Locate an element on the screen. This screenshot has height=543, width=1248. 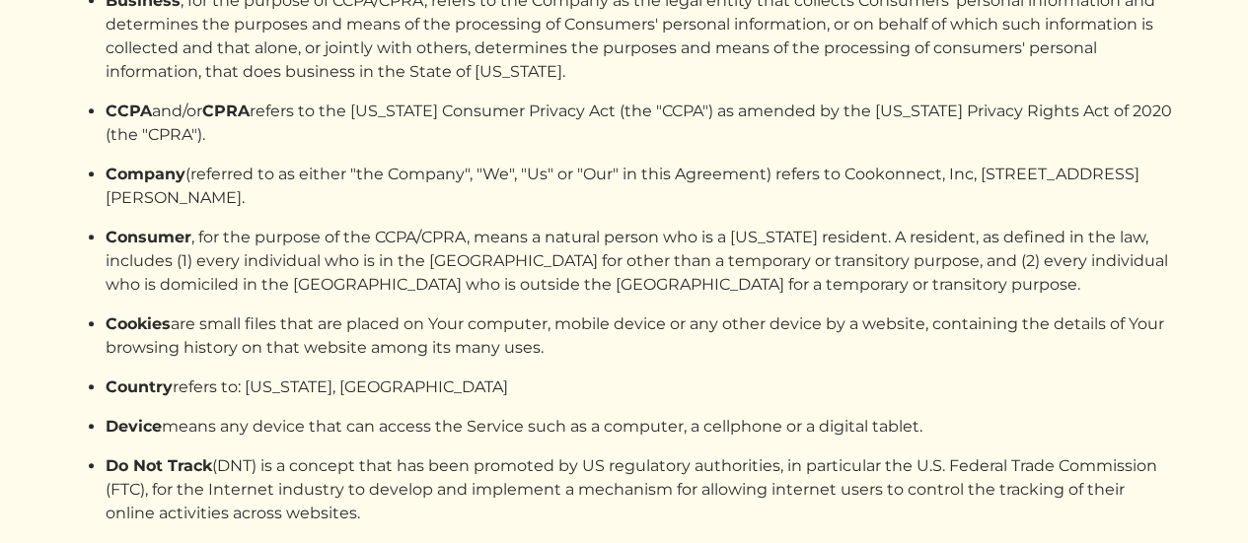
strong: Device is located at coordinates (133, 426).